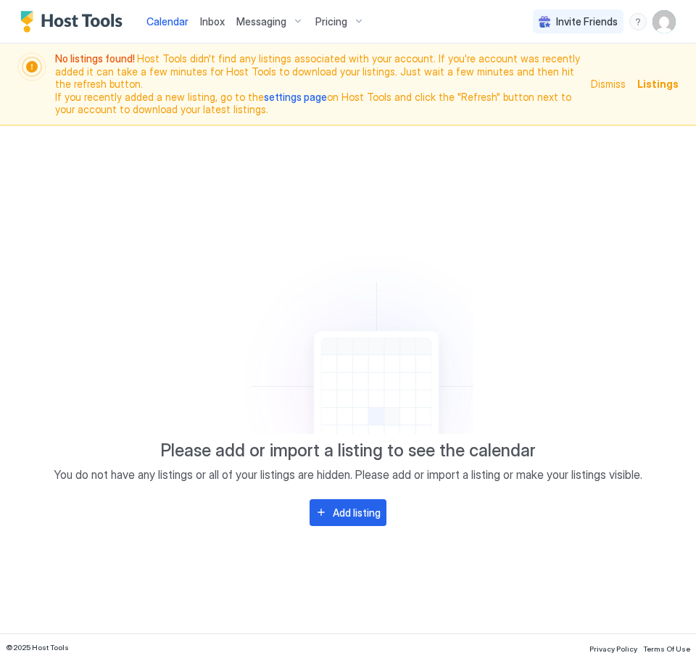 The width and height of the screenshot is (696, 661). I want to click on a: Host Tools Logo, so click(75, 22).